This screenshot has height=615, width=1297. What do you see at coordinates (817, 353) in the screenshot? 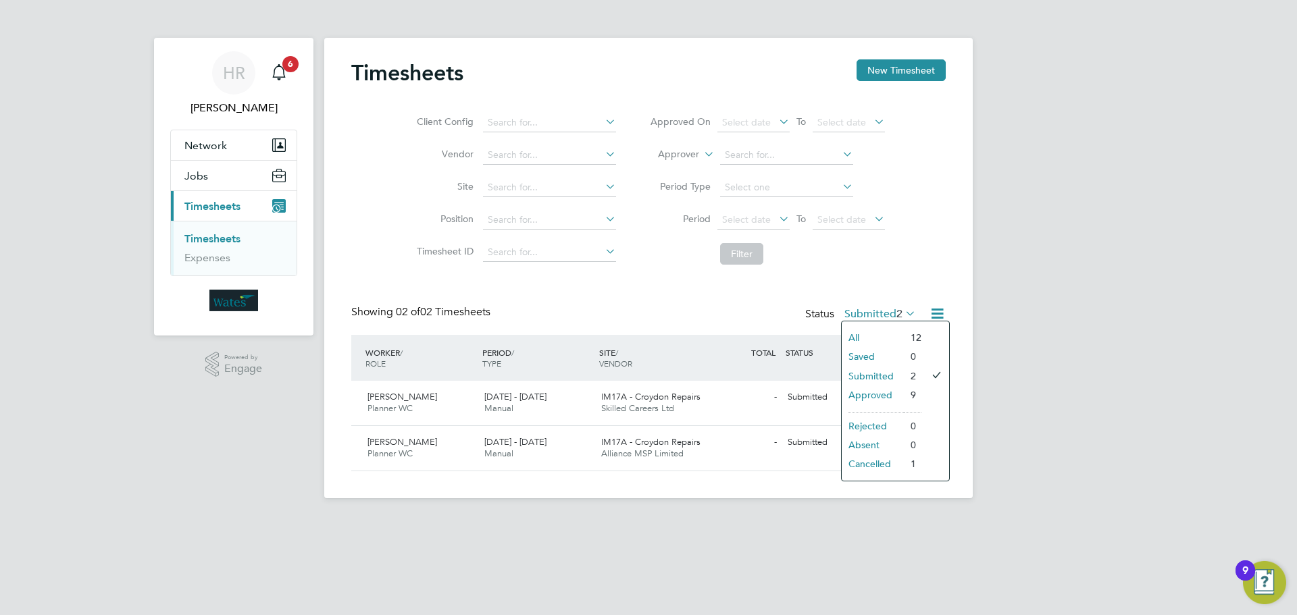
I see `div: STATUS` at bounding box center [817, 353].